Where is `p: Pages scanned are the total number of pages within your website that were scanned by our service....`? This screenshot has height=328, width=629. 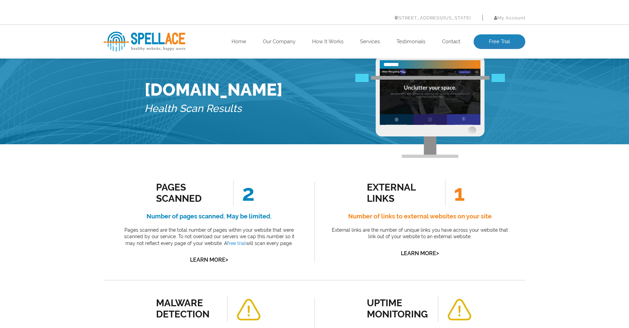
p: Pages scanned are the total number of pages within your website that were scanned by our service.... is located at coordinates (209, 237).